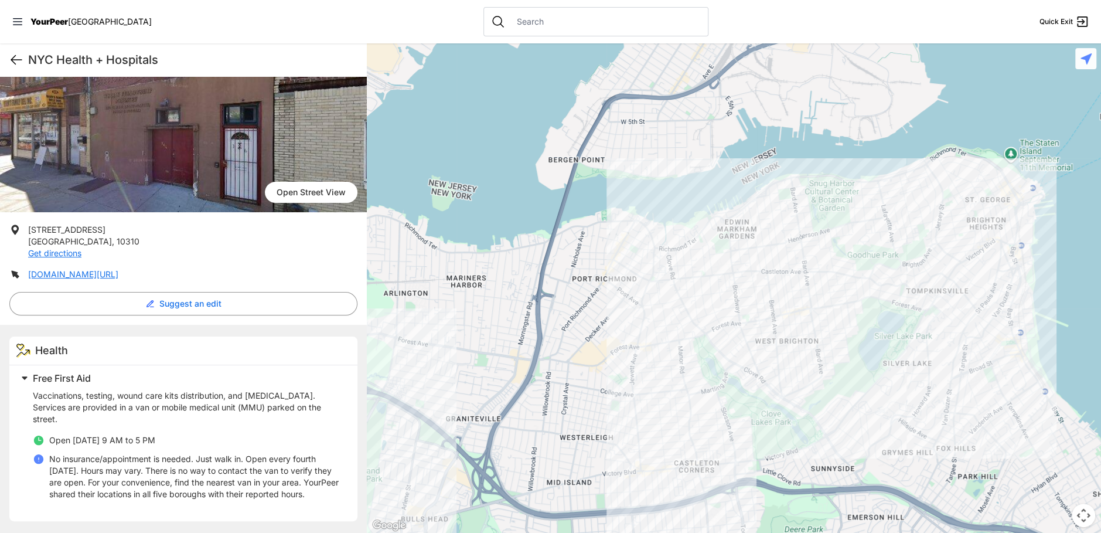 The height and width of the screenshot is (533, 1101). What do you see at coordinates (311, 192) in the screenshot?
I see `span: Open Street View` at bounding box center [311, 192].